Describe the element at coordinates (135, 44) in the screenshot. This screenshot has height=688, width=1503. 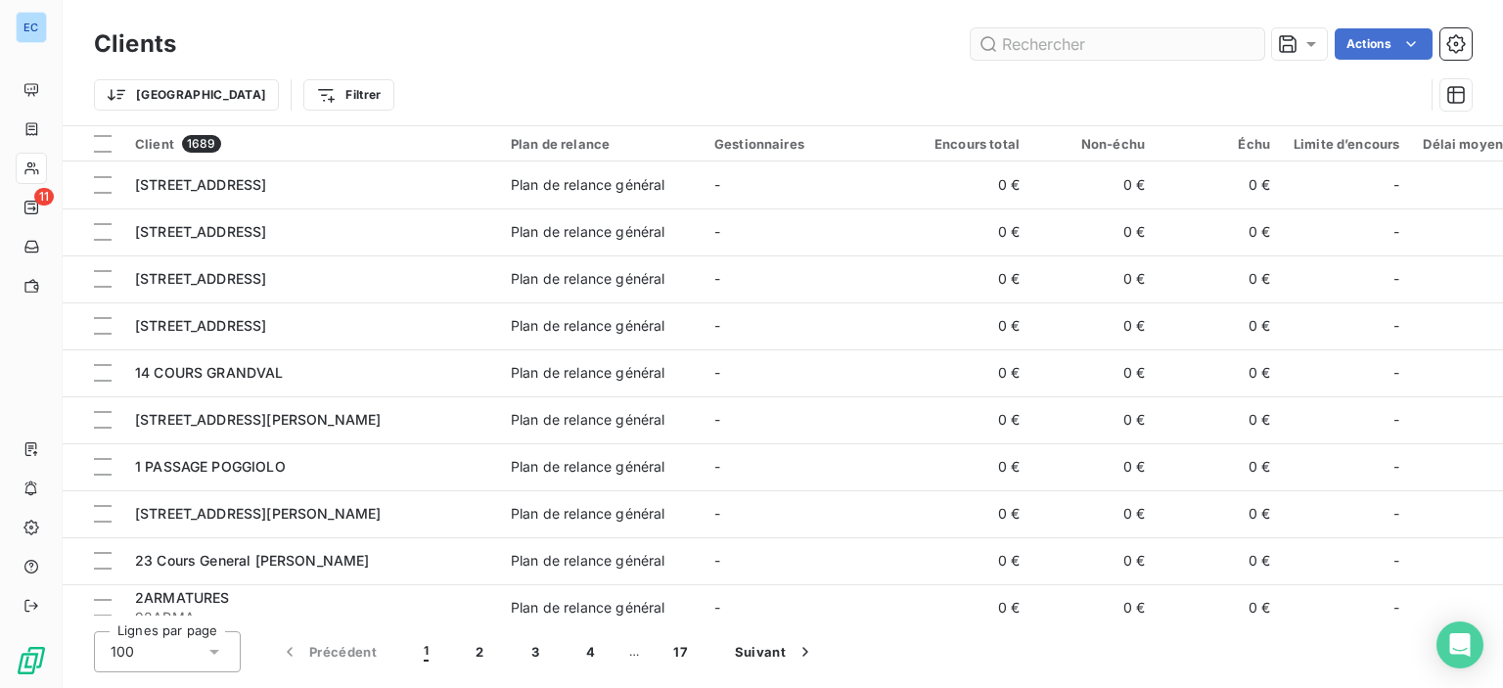
I see `h3: Clients` at that location.